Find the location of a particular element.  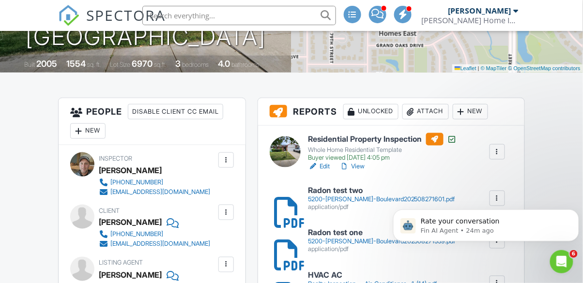

span: bedrooms is located at coordinates (196, 64).